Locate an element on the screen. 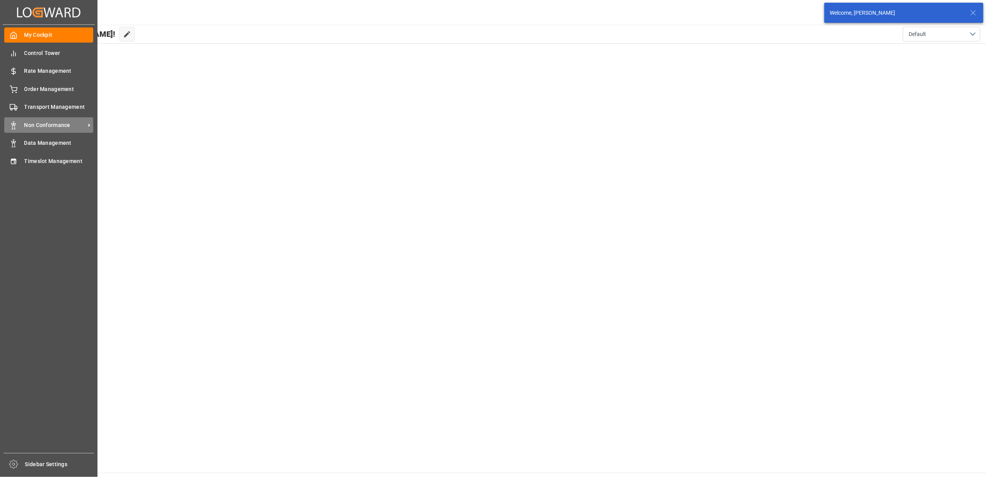 Image resolution: width=986 pixels, height=477 pixels. a: Data Management is located at coordinates (49, 143).